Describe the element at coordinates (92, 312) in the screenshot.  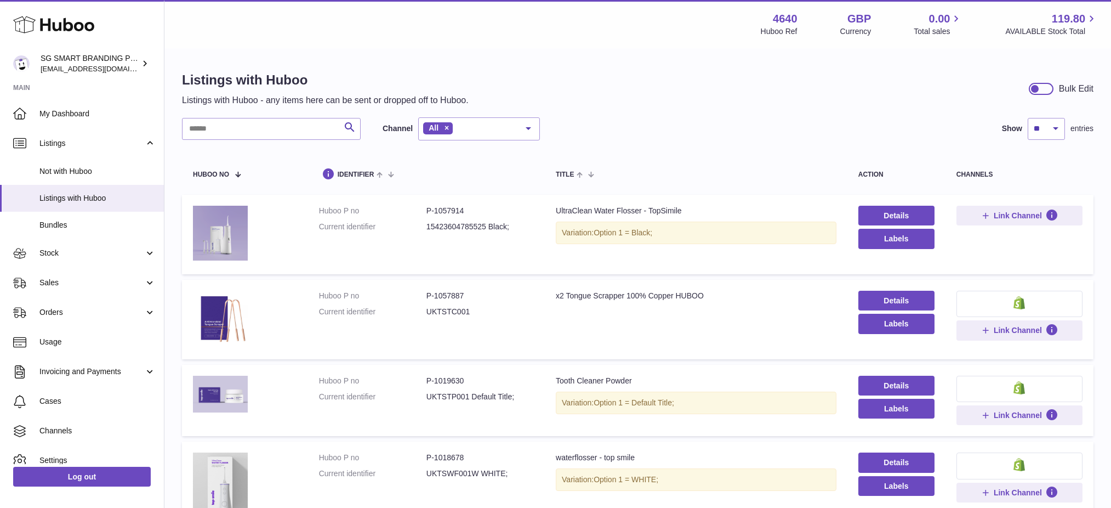
I see `span: Orders` at that location.